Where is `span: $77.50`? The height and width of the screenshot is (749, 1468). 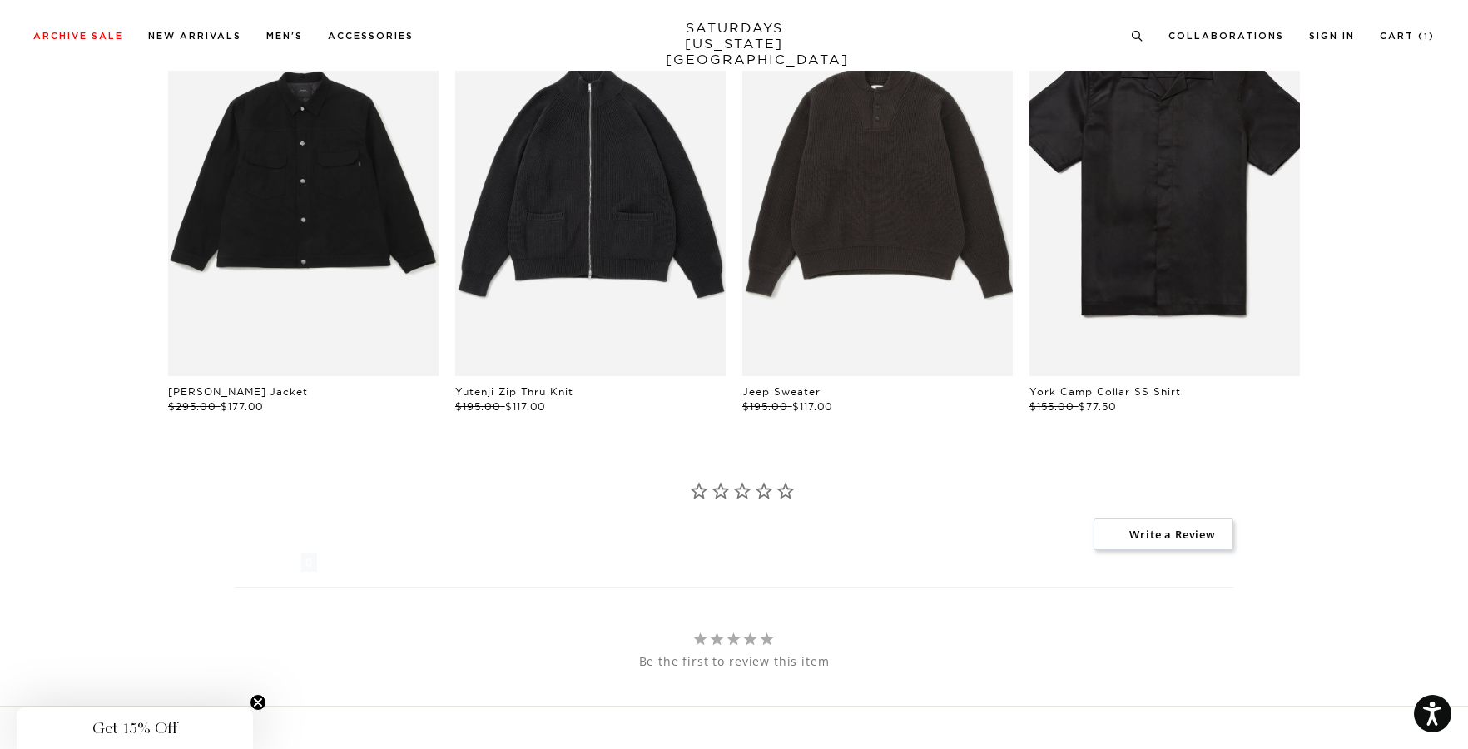
span: $77.50 is located at coordinates (1098, 406).